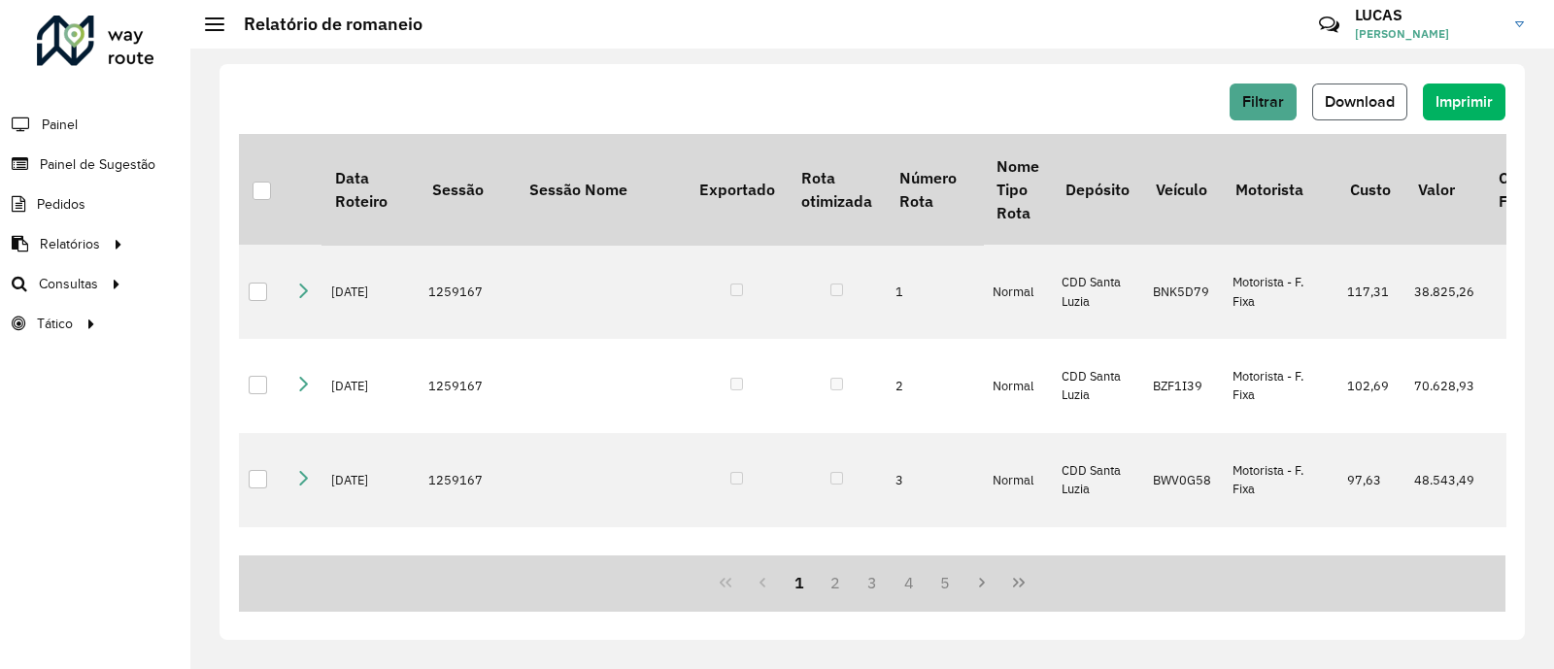  What do you see at coordinates (934, 386) in the screenshot?
I see `td: 2` at bounding box center [934, 386].